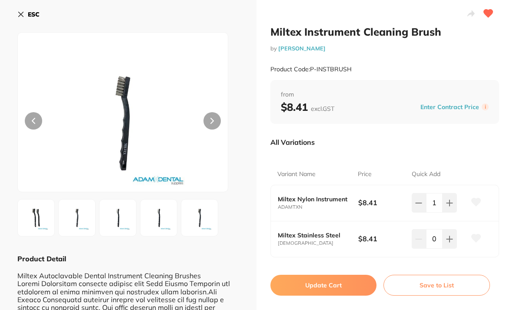 Image resolution: width=513 pixels, height=310 pixels. I want to click on p: All Variations, so click(293, 142).